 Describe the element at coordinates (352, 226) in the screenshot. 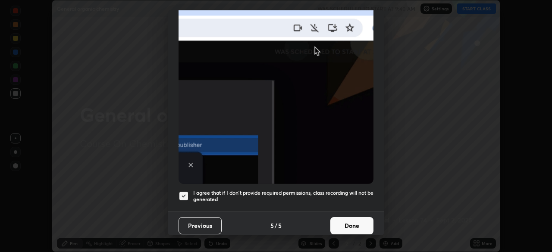

I see `button: Done` at that location.